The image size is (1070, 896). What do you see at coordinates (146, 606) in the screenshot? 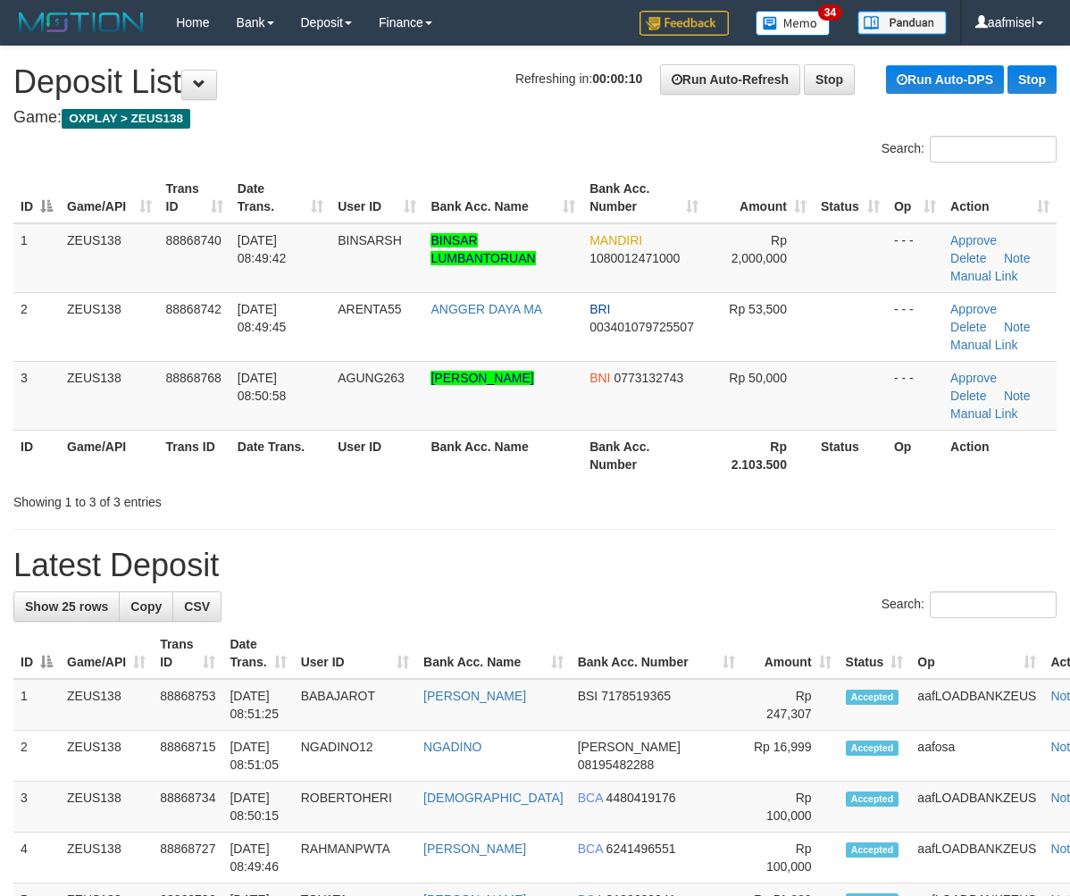
I see `span: Copy` at bounding box center [146, 606].